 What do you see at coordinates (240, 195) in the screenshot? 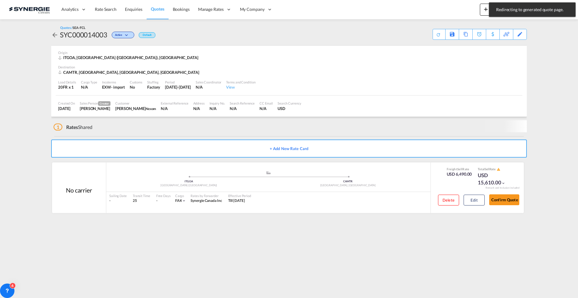
I see `div: Effective Period` at bounding box center [240, 195].